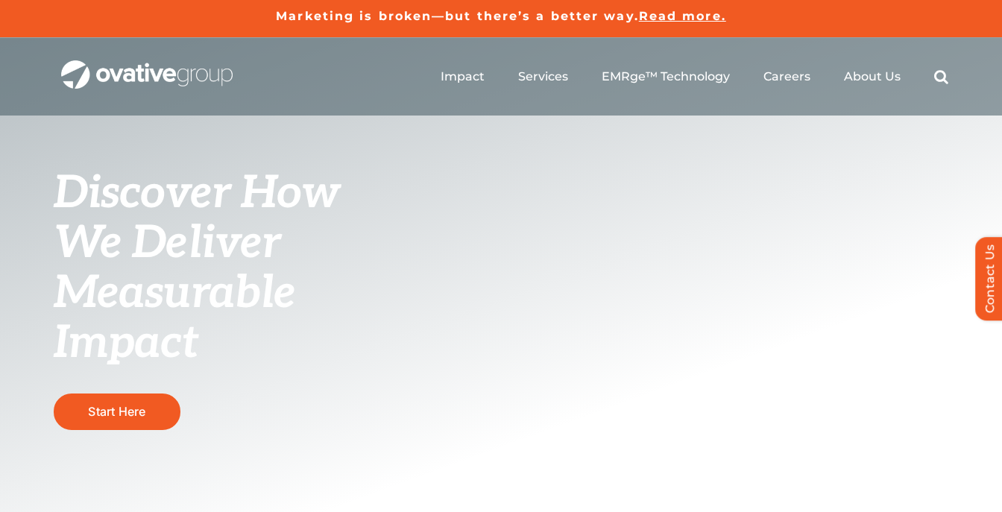  Describe the element at coordinates (147, 66) in the screenshot. I see `a: OG_Full_horizontal_WHT` at that location.